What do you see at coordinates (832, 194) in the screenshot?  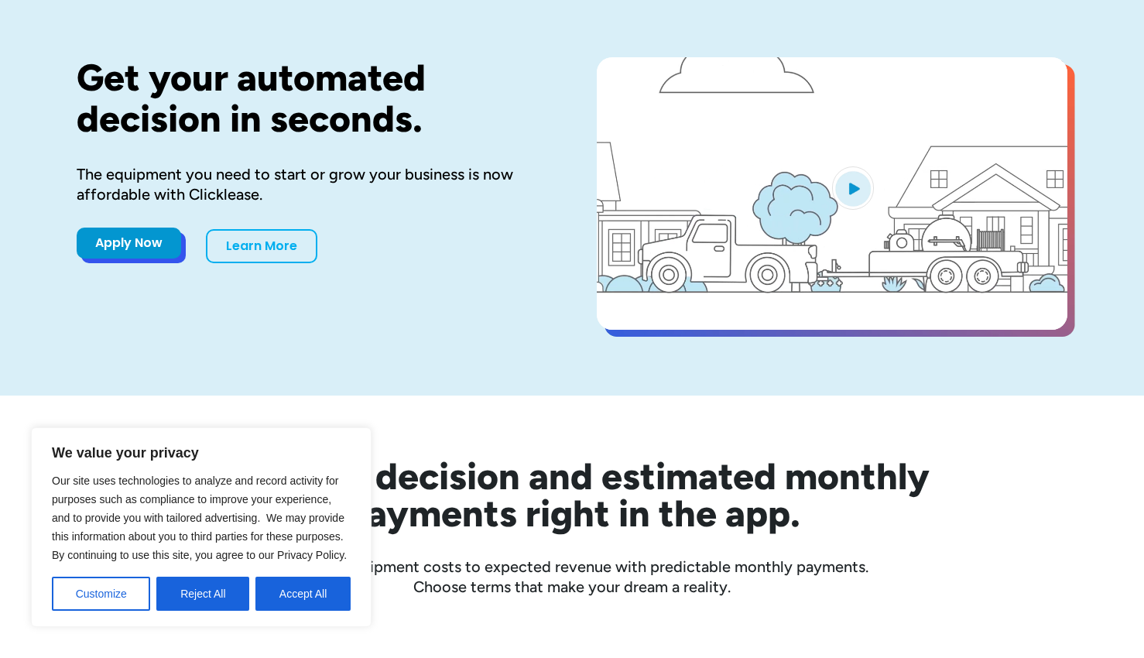 I see `a: open lightbox` at bounding box center [832, 194].